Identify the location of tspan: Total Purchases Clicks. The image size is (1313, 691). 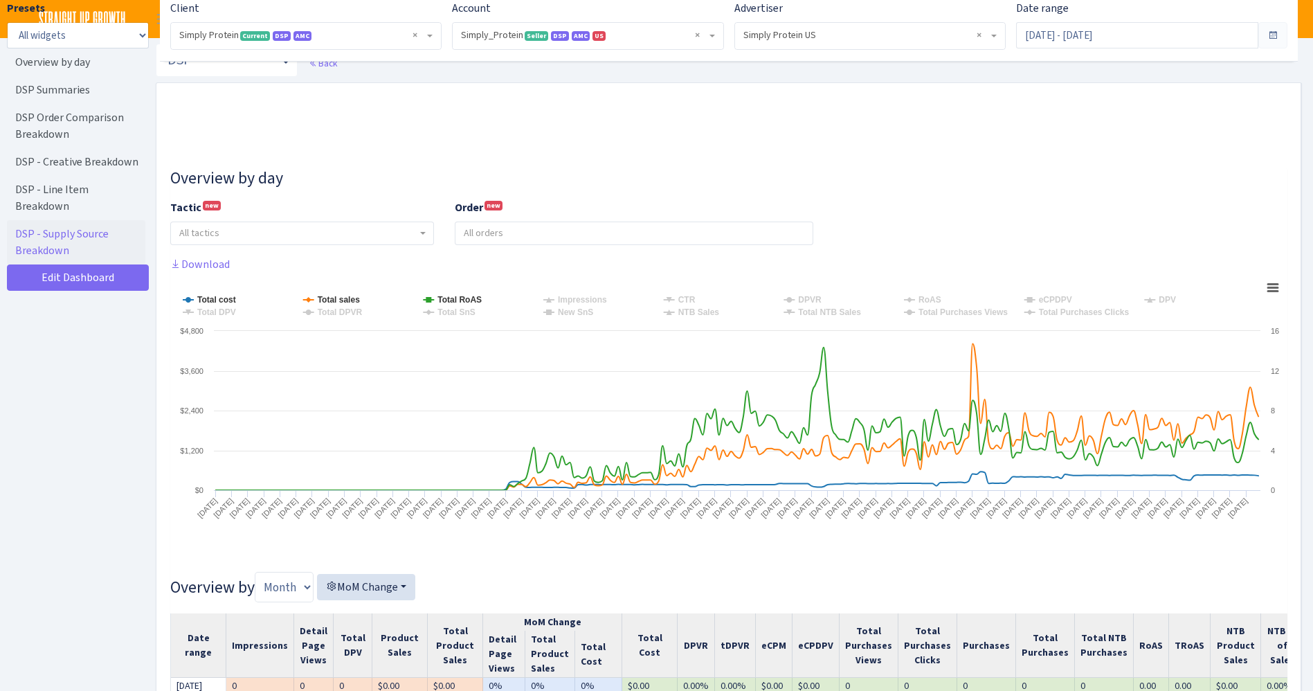
(1084, 312).